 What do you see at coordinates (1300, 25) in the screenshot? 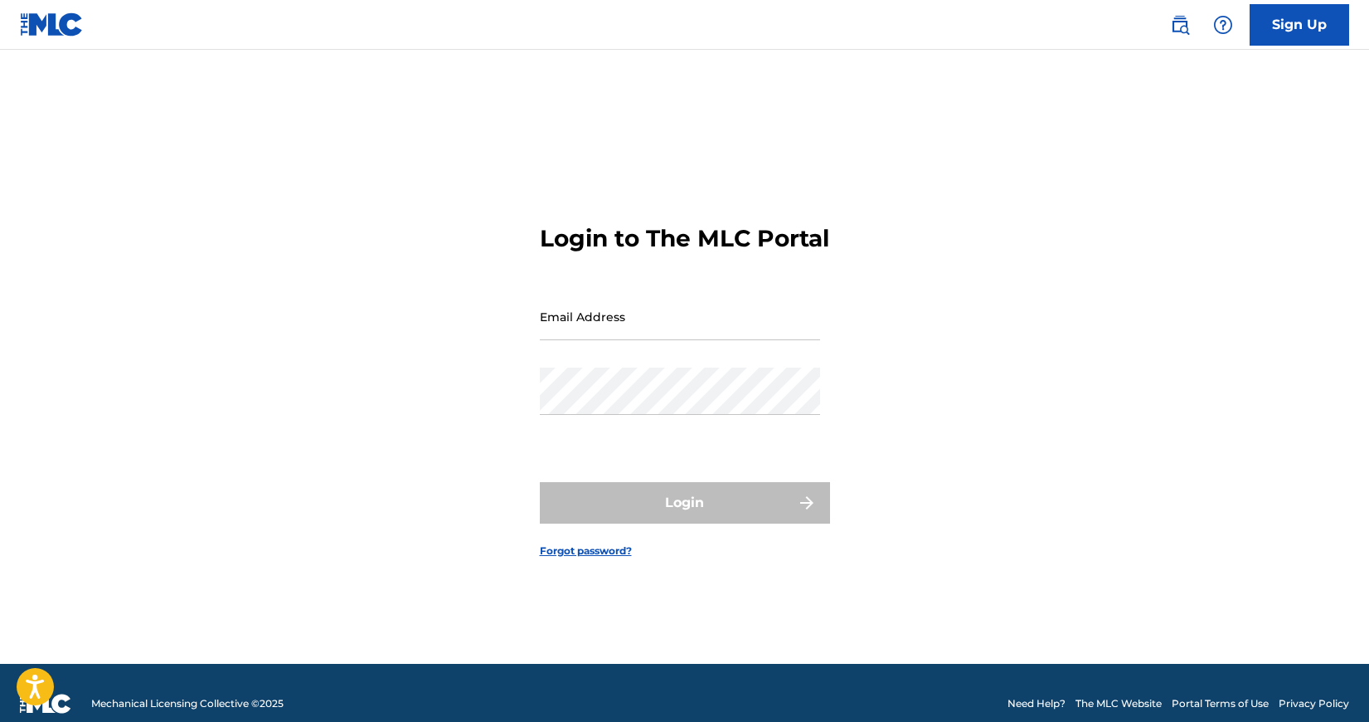
I see `a: Sign Up` at bounding box center [1300, 25].